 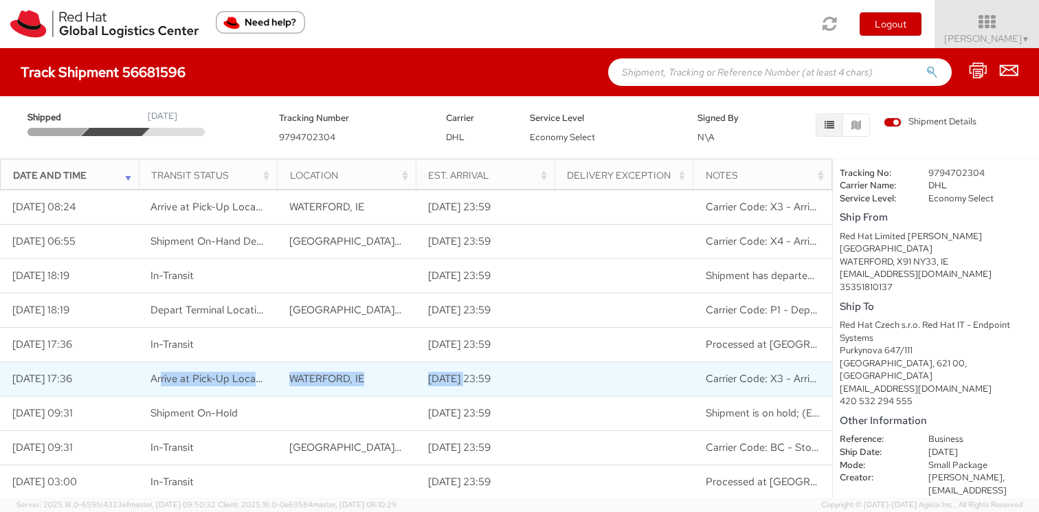 I want to click on div: Notes, so click(x=766, y=175).